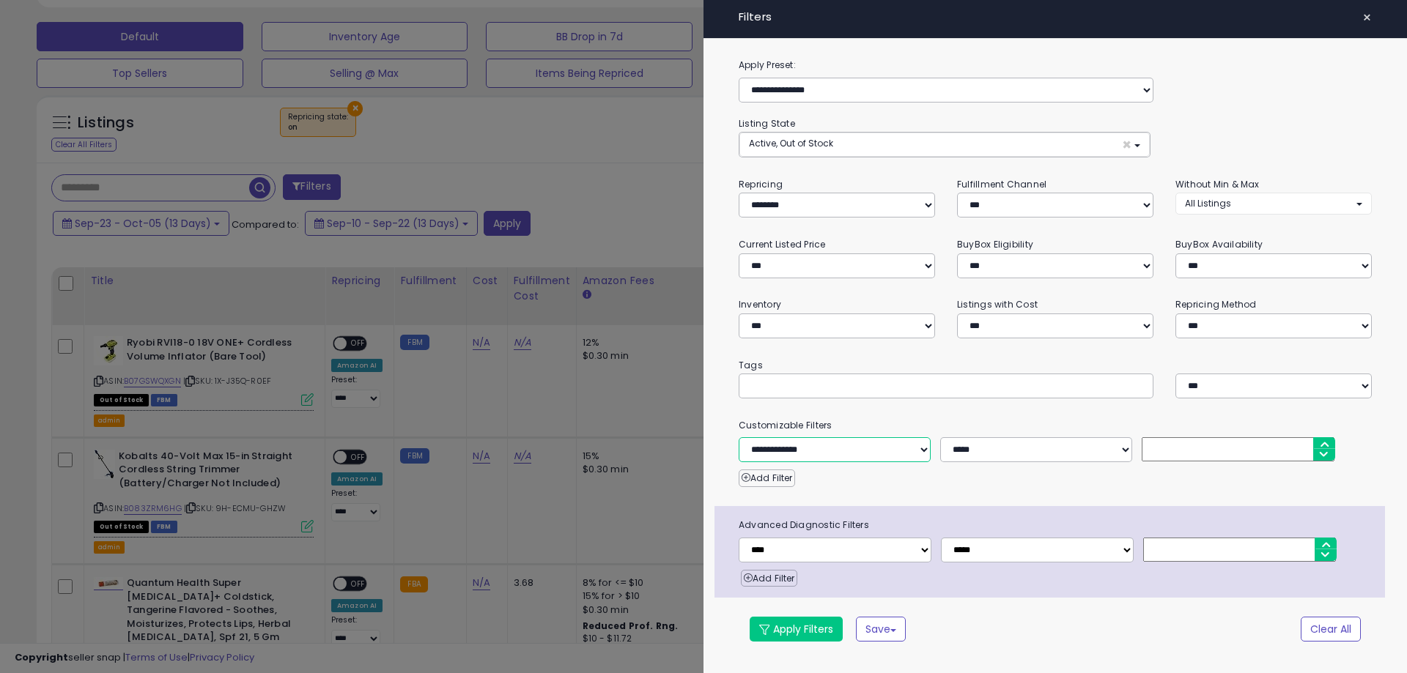 Image resolution: width=1407 pixels, height=673 pixels. Describe the element at coordinates (944, 144) in the screenshot. I see `button: Active, Out of Stock ×` at that location.